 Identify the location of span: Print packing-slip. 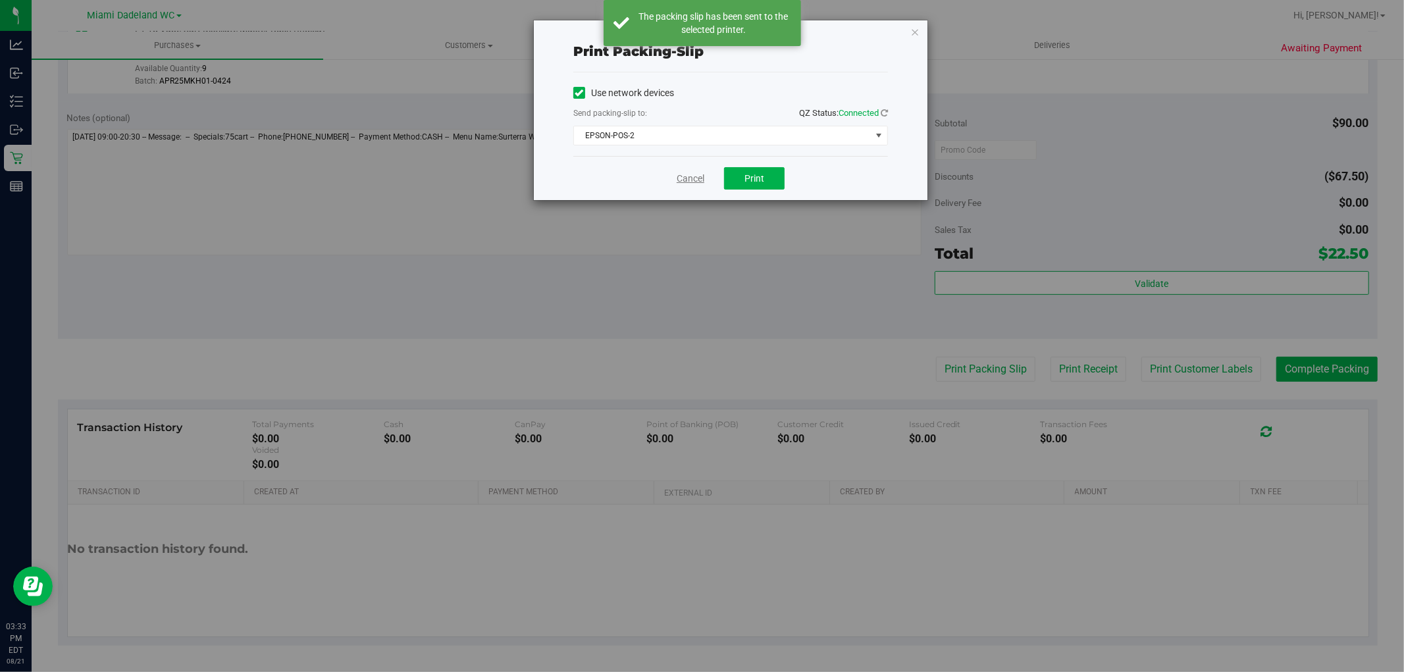
(639, 51).